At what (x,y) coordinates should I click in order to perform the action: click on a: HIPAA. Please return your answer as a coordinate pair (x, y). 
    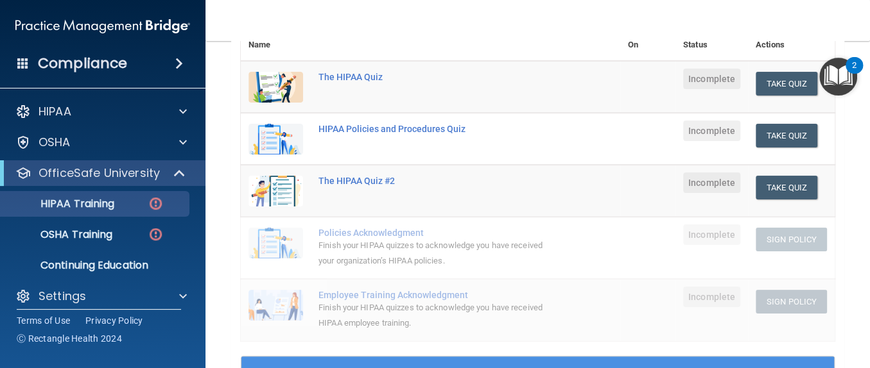
    Looking at the image, I should click on (101, 112).